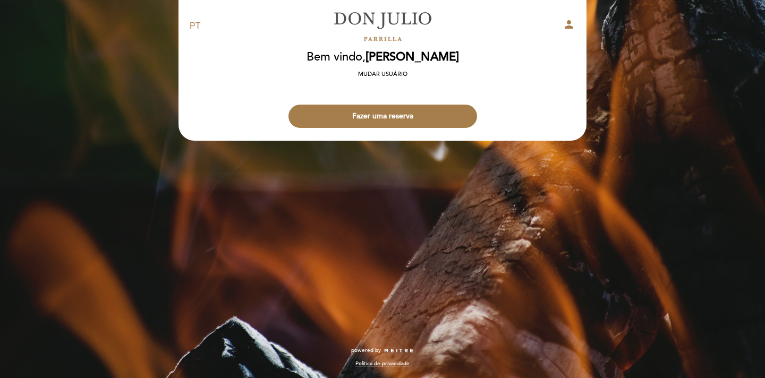 The width and height of the screenshot is (765, 378). I want to click on img: MEITRE, so click(399, 351).